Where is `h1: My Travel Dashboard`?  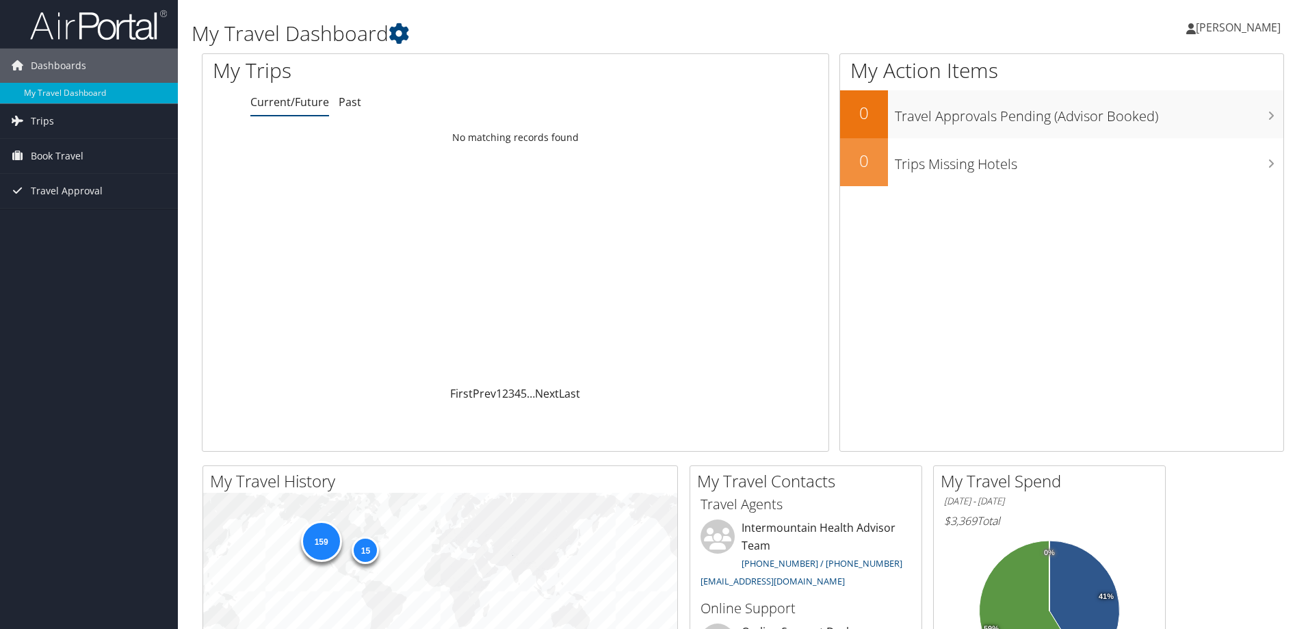
h1: My Travel Dashboard is located at coordinates (559, 34).